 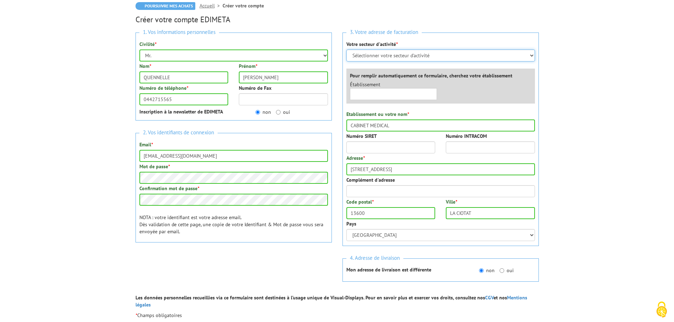 I want to click on a: CGV, so click(x=489, y=298).